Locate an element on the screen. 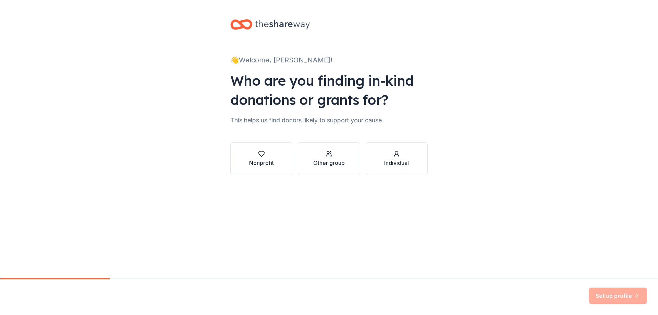  div: Who are you finding in-kind donations or grants for? is located at coordinates (329, 90).